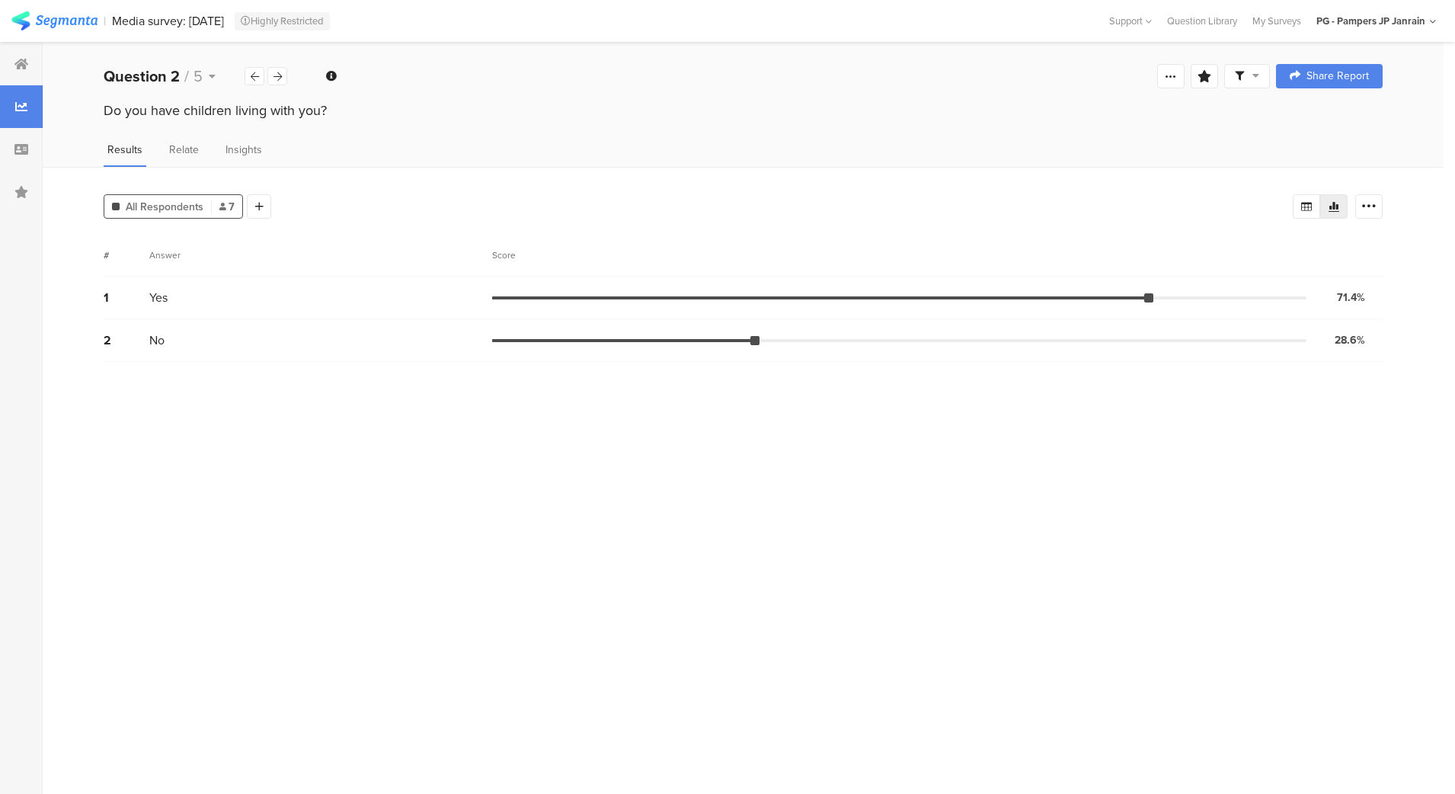  Describe the element at coordinates (54, 21) in the screenshot. I see `img: segmanta logo` at that location.